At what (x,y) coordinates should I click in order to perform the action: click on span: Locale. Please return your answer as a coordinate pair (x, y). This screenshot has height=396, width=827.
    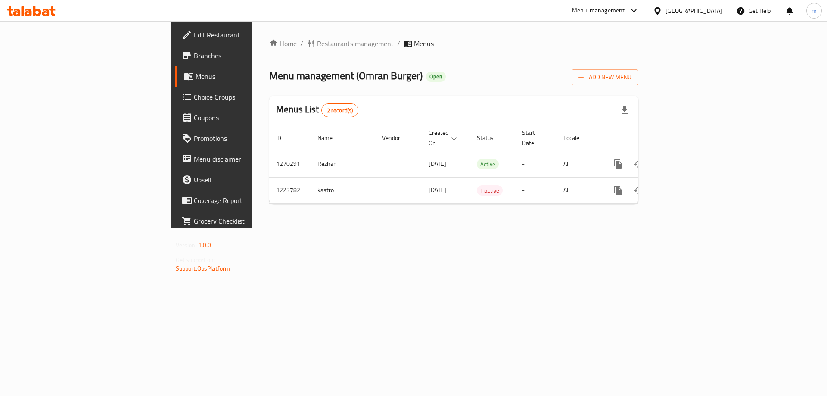
    Looking at the image, I should click on (577, 138).